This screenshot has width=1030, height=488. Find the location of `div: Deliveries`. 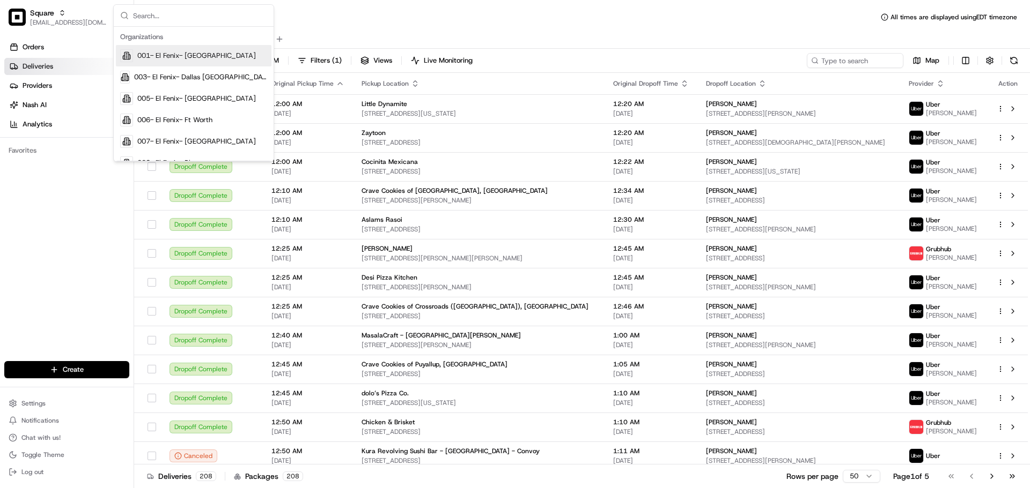

div: Deliveries is located at coordinates (181, 477).